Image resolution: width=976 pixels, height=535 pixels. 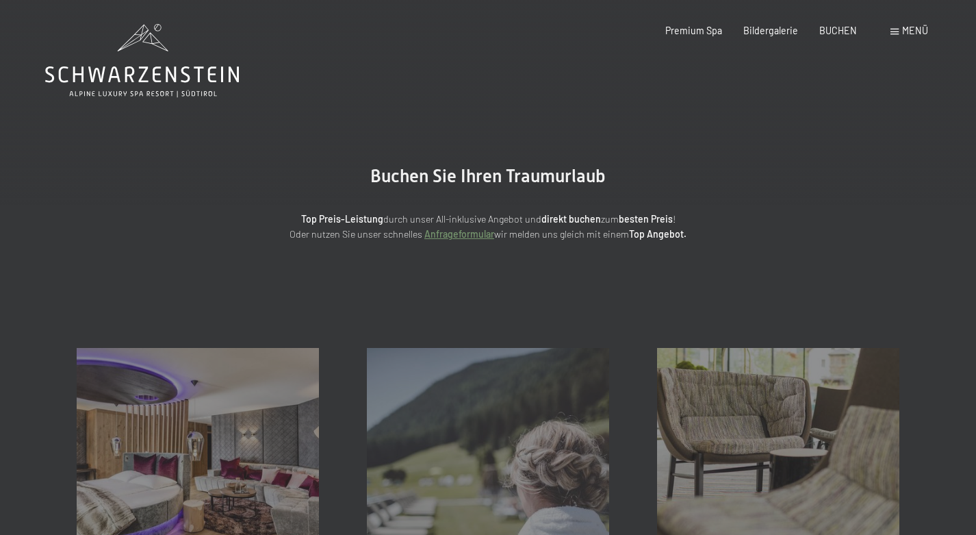 I want to click on strong: besten Preis, so click(x=645, y=218).